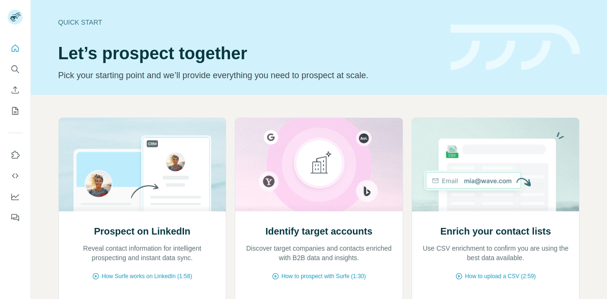 The width and height of the screenshot is (607, 299). Describe the element at coordinates (147, 277) in the screenshot. I see `span: How Surfe works on LinkedIn (1:58)` at that location.